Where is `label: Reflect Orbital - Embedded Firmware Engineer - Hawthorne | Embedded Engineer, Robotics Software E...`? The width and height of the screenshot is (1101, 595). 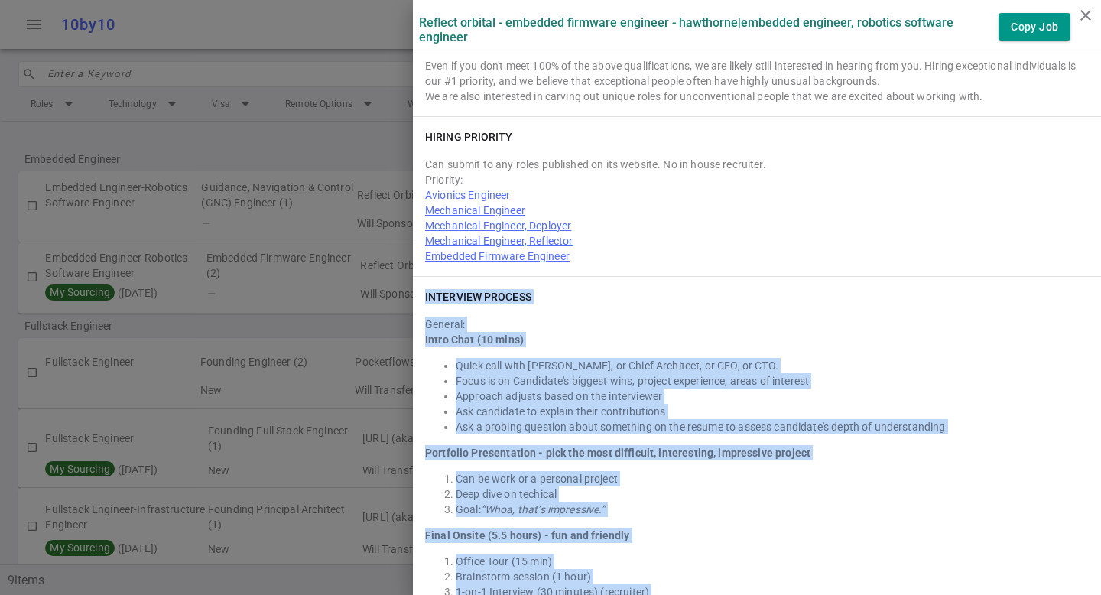
label: Reflect Orbital - Embedded Firmware Engineer - Hawthorne | Embedded Engineer, Robotics Software E... is located at coordinates (708, 30).